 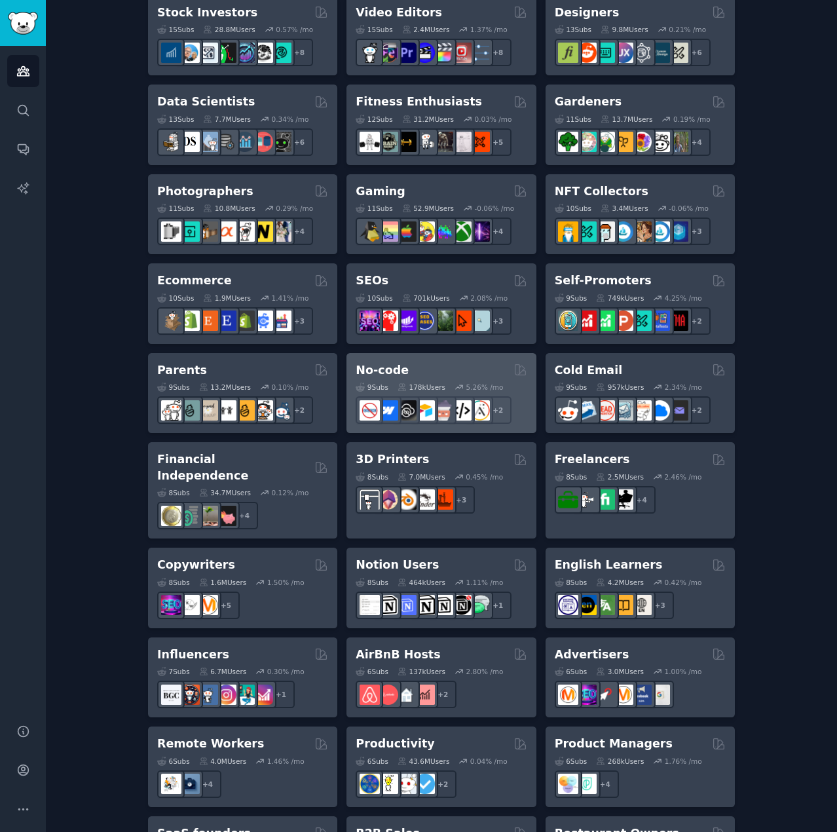 I want to click on div: 5.26 % /mo, so click(x=485, y=387).